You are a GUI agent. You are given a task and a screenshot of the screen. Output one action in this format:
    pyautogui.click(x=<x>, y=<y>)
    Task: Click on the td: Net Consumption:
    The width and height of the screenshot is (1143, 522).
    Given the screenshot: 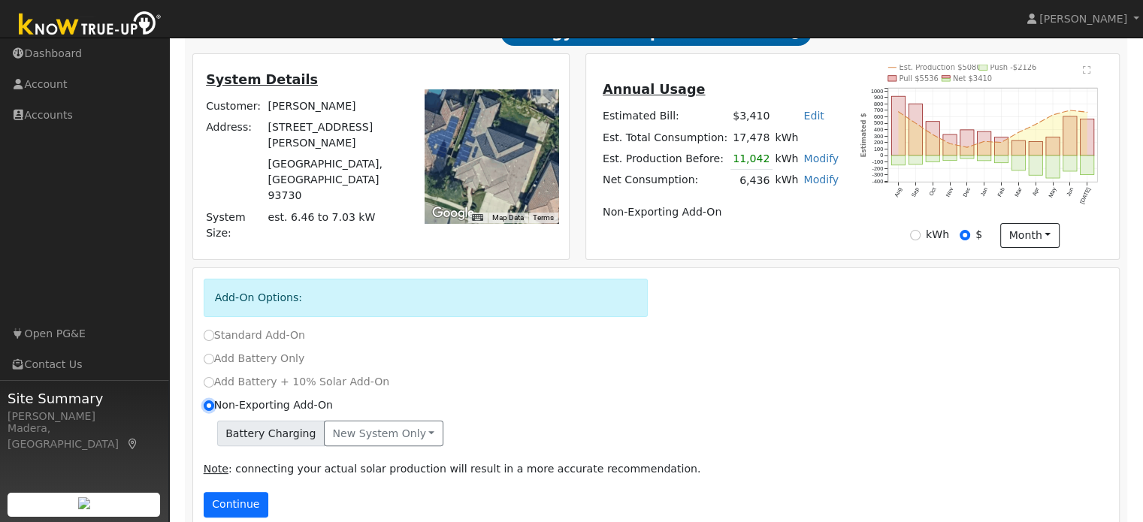 What is the action you would take?
    pyautogui.click(x=665, y=180)
    